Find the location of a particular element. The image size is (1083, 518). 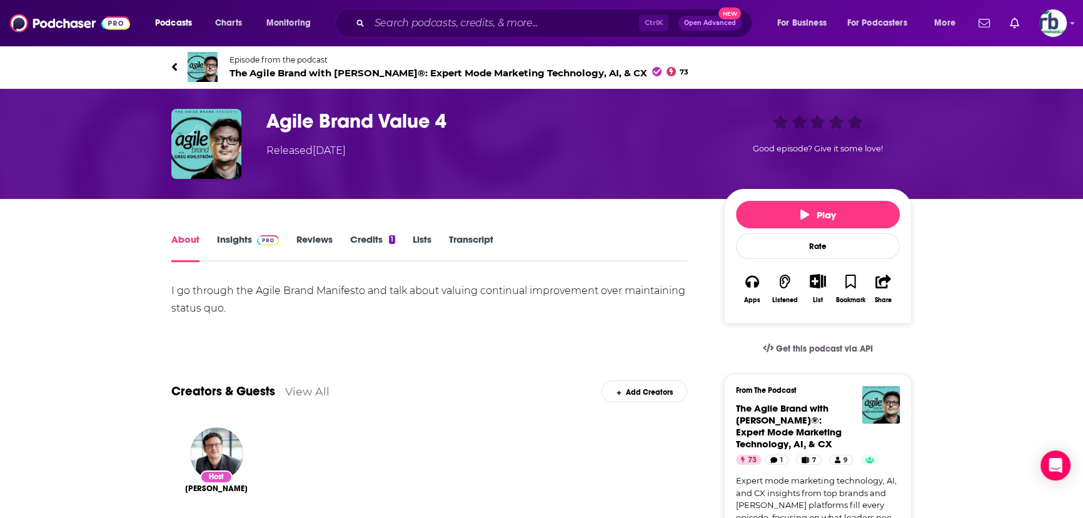

div: Show More ButtonList is located at coordinates (818, 288).